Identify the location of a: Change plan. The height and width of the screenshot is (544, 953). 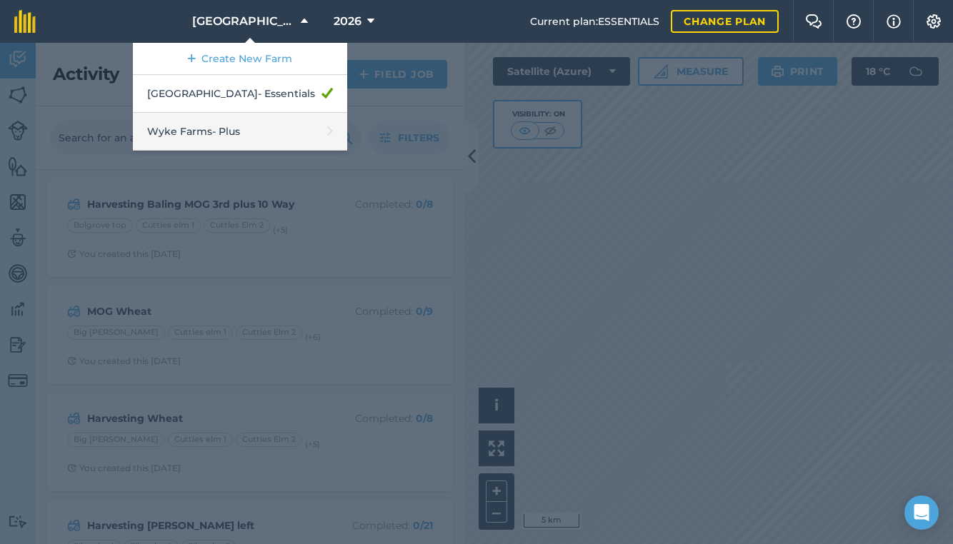
(724, 21).